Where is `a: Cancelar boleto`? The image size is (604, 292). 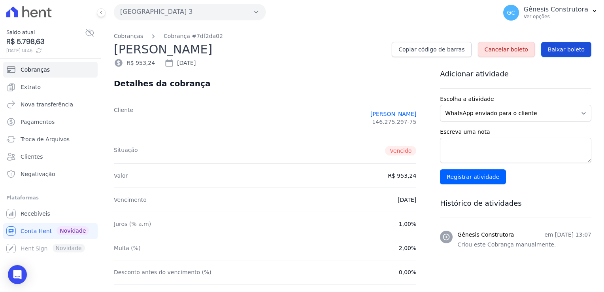
a: Cancelar boleto is located at coordinates (506, 49).